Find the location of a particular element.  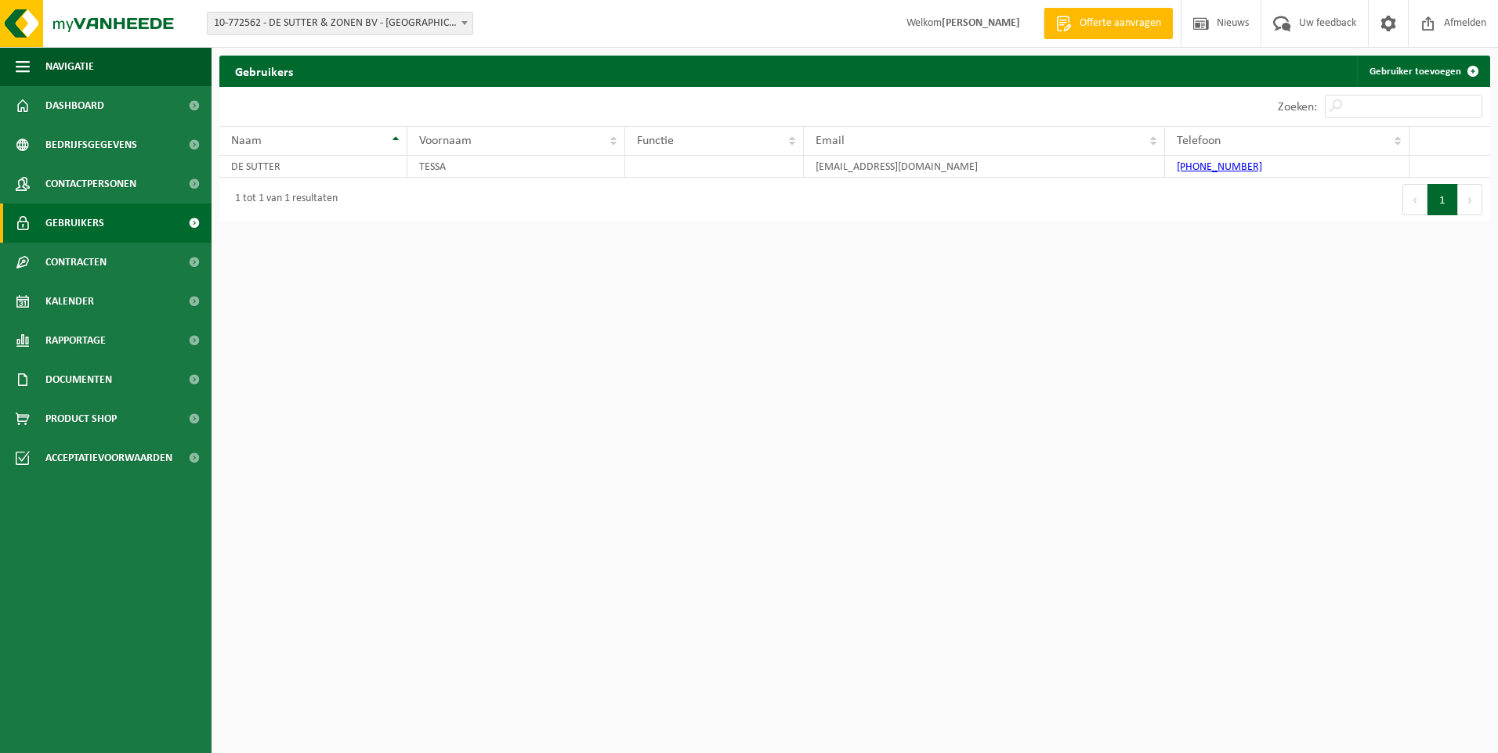

button: Next is located at coordinates (1469, 200).